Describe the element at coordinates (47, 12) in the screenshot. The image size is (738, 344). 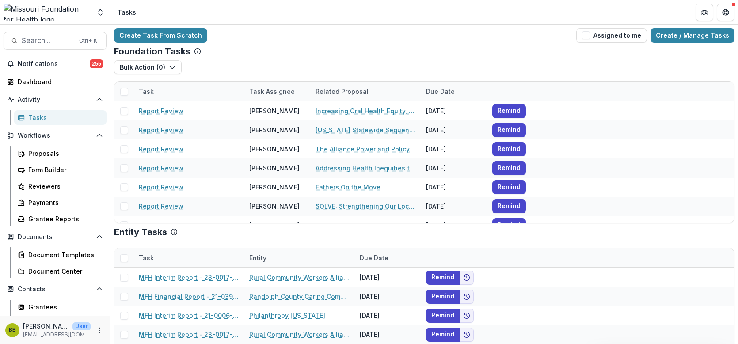
I see `img: Missouri Foundation for Health logo` at that location.